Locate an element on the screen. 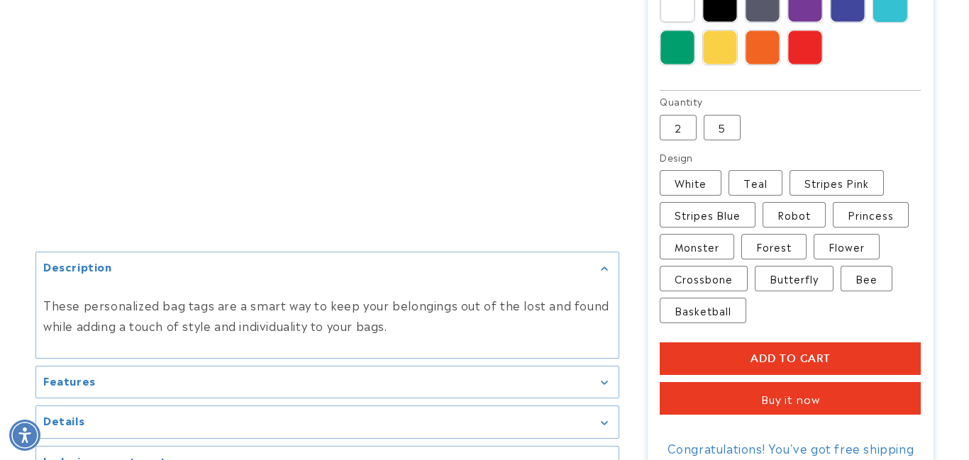 Image resolution: width=969 pixels, height=460 pixels. label: Butterfly is located at coordinates (794, 279).